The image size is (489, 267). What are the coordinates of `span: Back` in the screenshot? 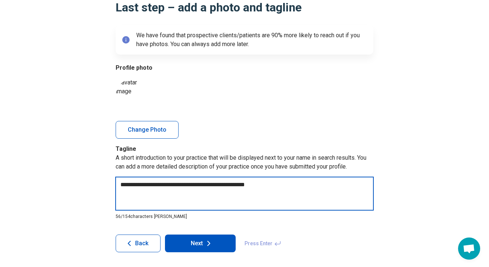 It's located at (142, 243).